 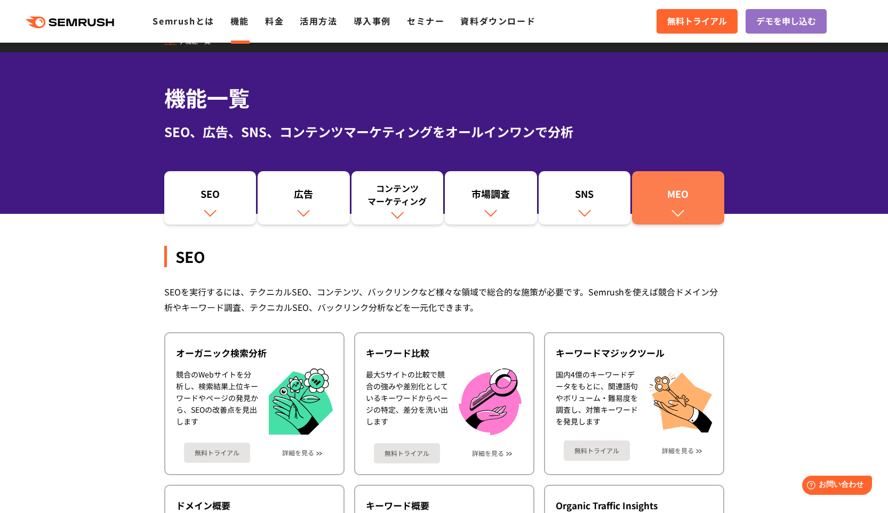 I want to click on img: キーワードマジックツール, so click(x=681, y=401).